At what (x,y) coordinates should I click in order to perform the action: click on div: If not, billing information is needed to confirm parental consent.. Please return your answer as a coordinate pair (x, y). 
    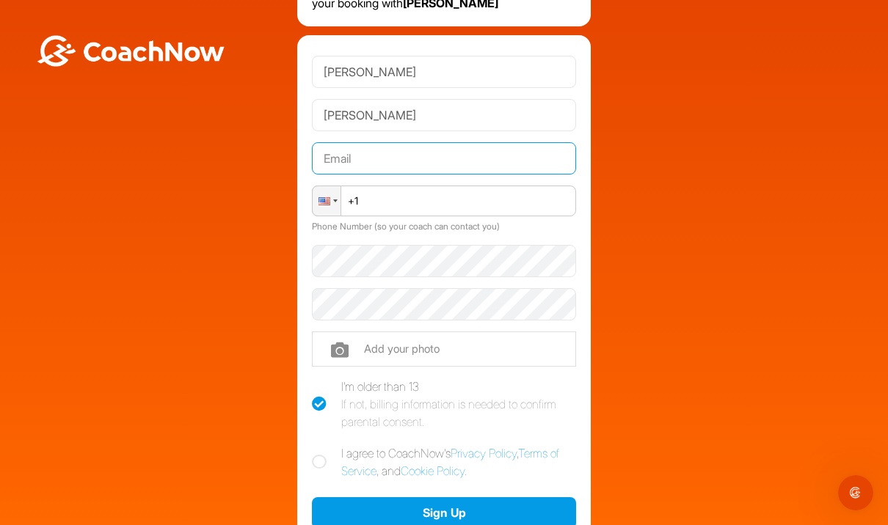
    Looking at the image, I should click on (458, 413).